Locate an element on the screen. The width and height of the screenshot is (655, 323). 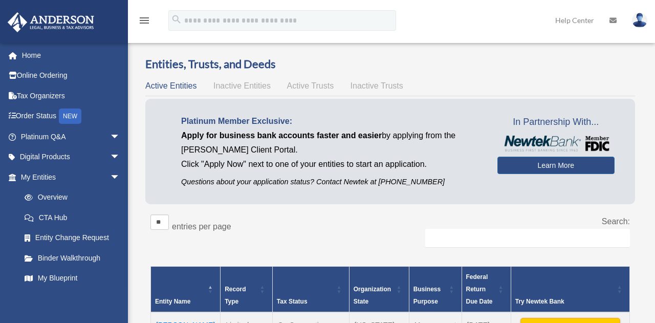
th: Try Newtek Bank : Activate to sort is located at coordinates (570, 290).